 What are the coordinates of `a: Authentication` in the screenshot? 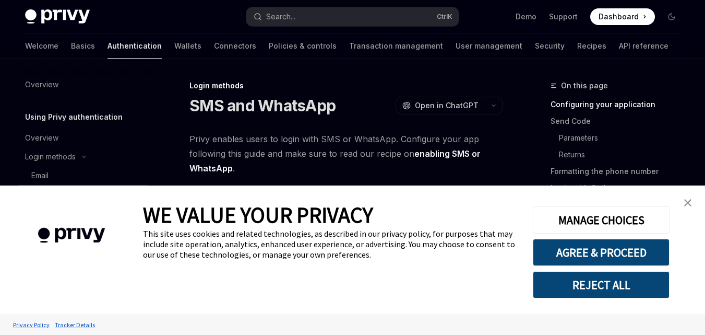 It's located at (135, 46).